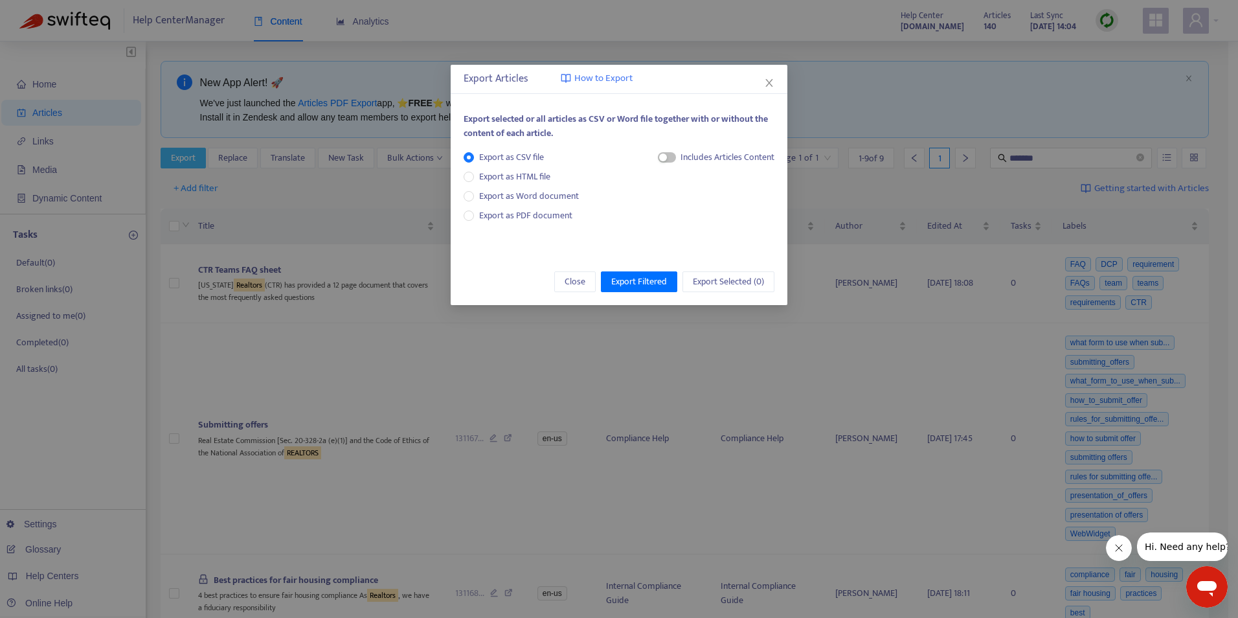 Image resolution: width=1238 pixels, height=618 pixels. What do you see at coordinates (529, 196) in the screenshot?
I see `span: Export as Word document` at bounding box center [529, 196].